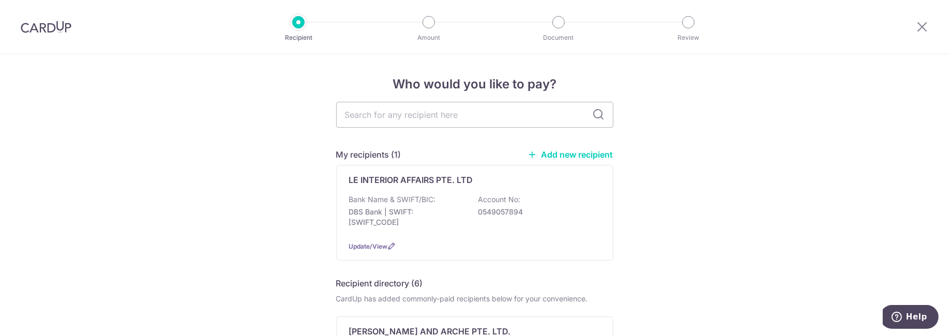  What do you see at coordinates (34, 12) in the screenshot?
I see `span: Help` at bounding box center [34, 12].